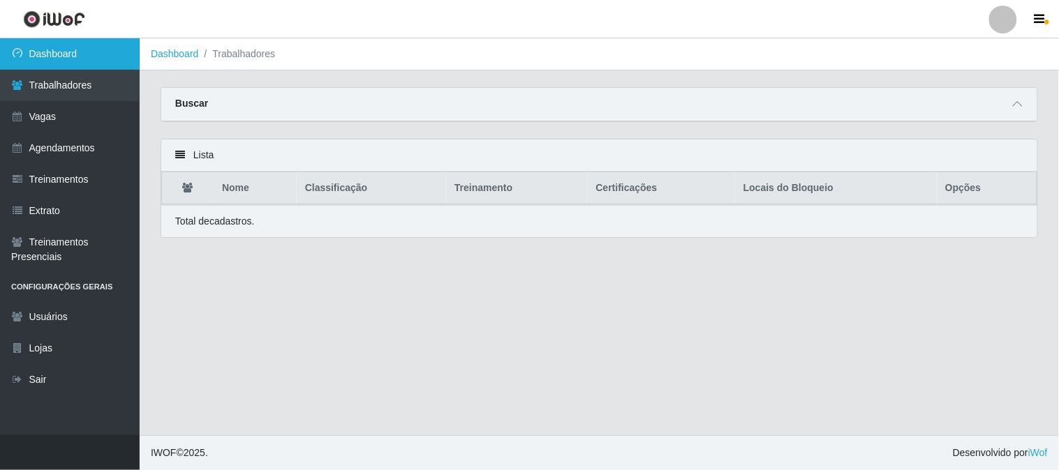 The width and height of the screenshot is (1059, 470). Describe the element at coordinates (179, 453) in the screenshot. I see `span: © 2025 .` at that location.